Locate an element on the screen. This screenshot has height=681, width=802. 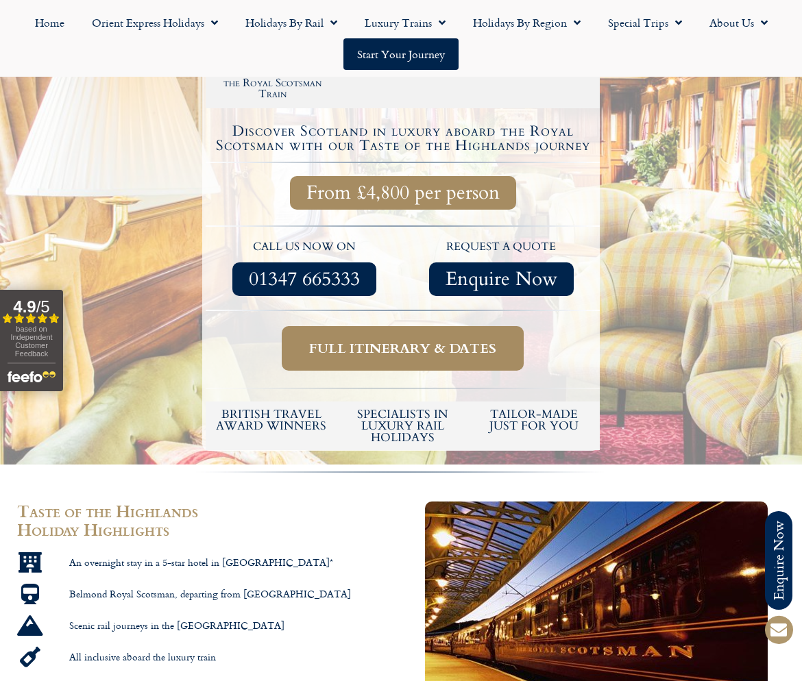
a: Start your Journey is located at coordinates (401, 54).